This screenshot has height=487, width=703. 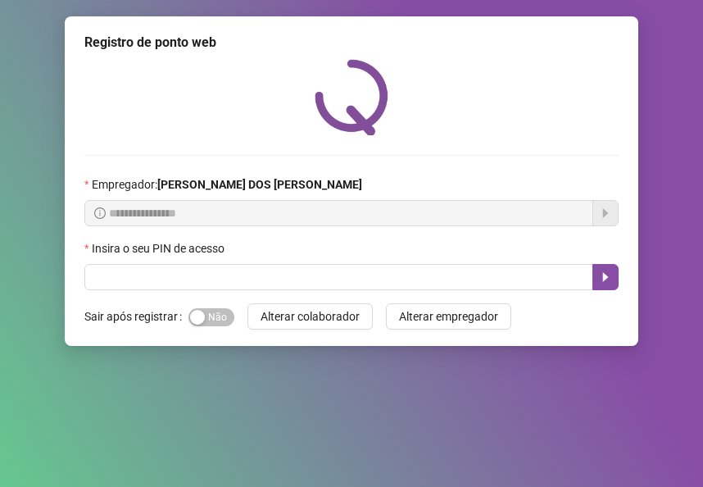 I want to click on span: Alterar colaborador, so click(x=310, y=316).